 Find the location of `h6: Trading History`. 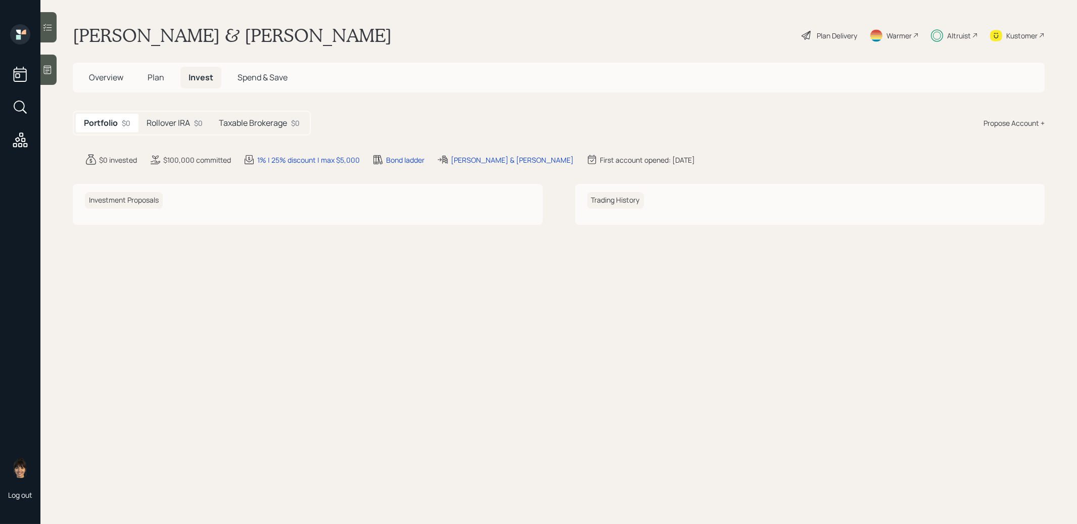

h6: Trading History is located at coordinates (615, 200).